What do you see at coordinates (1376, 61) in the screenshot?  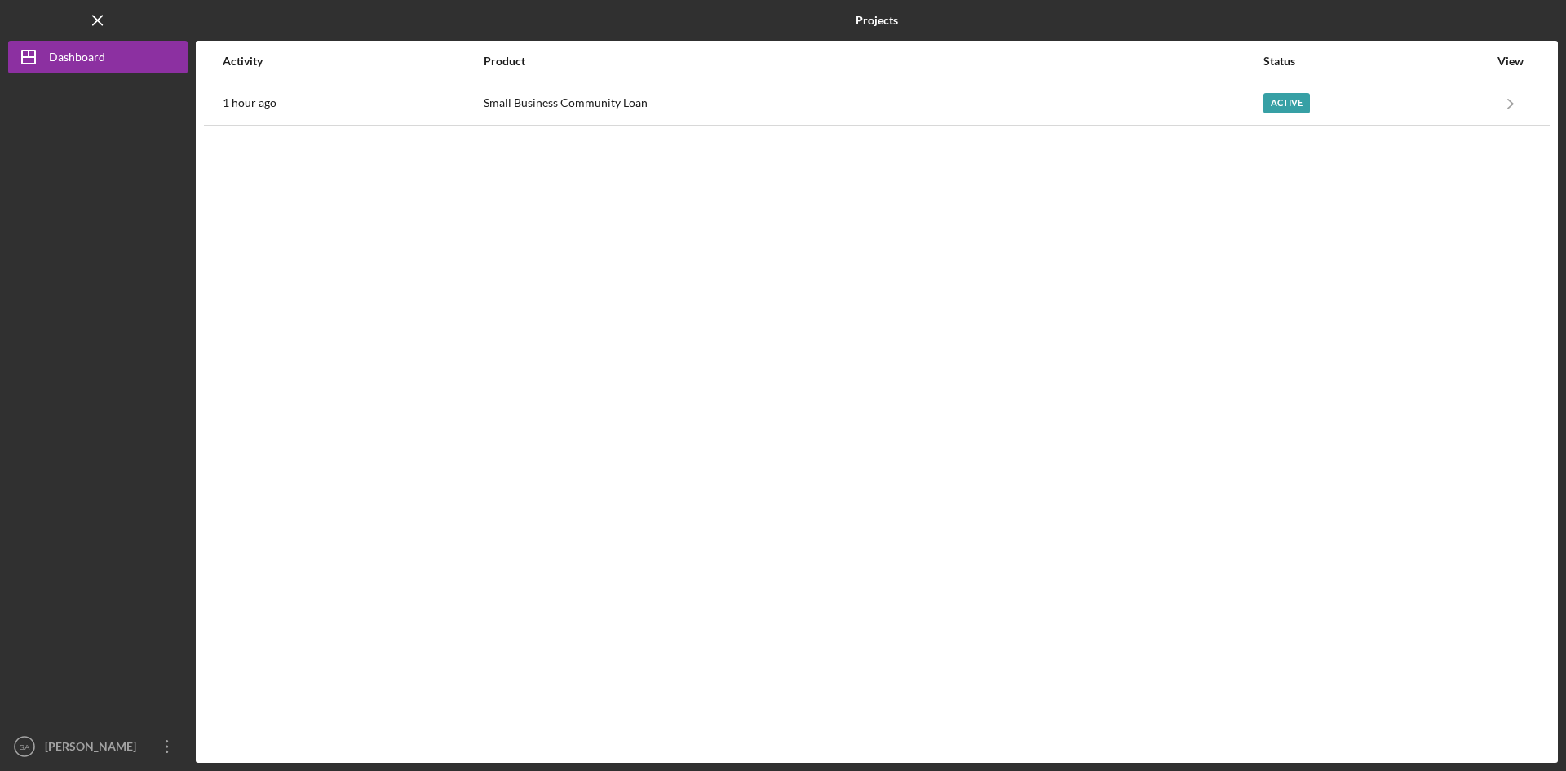 I see `div: Status` at bounding box center [1376, 61].